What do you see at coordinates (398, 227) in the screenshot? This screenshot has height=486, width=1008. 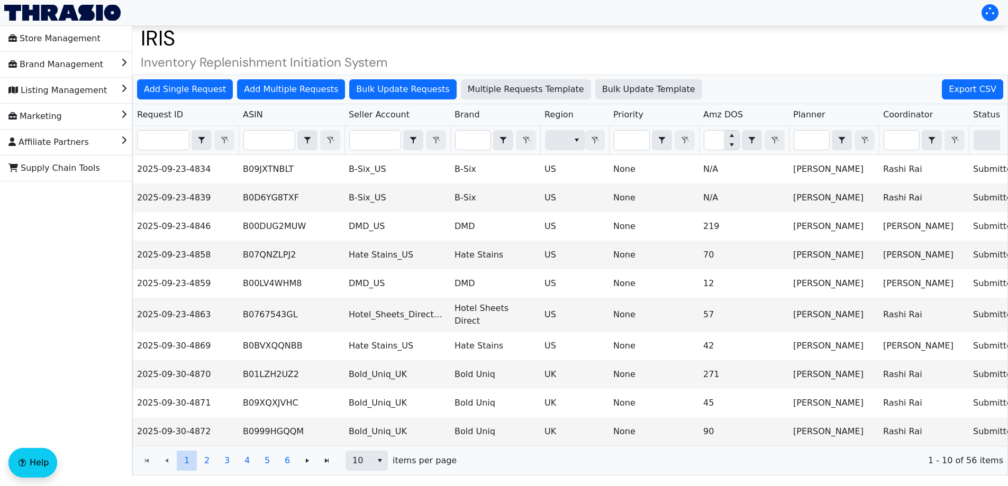 I see `td: DMD_US` at bounding box center [398, 227].